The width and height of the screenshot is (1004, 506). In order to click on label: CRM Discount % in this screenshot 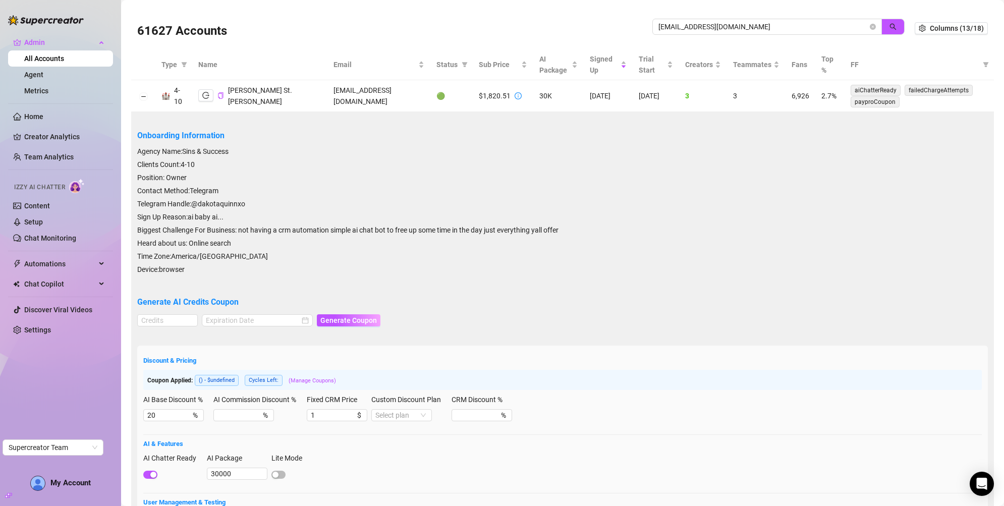, I will do `click(480, 400)`.